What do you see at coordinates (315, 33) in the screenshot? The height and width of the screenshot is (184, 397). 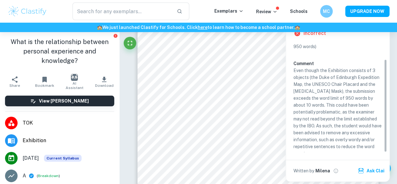 I see `h6: Incorrect` at bounding box center [315, 33].